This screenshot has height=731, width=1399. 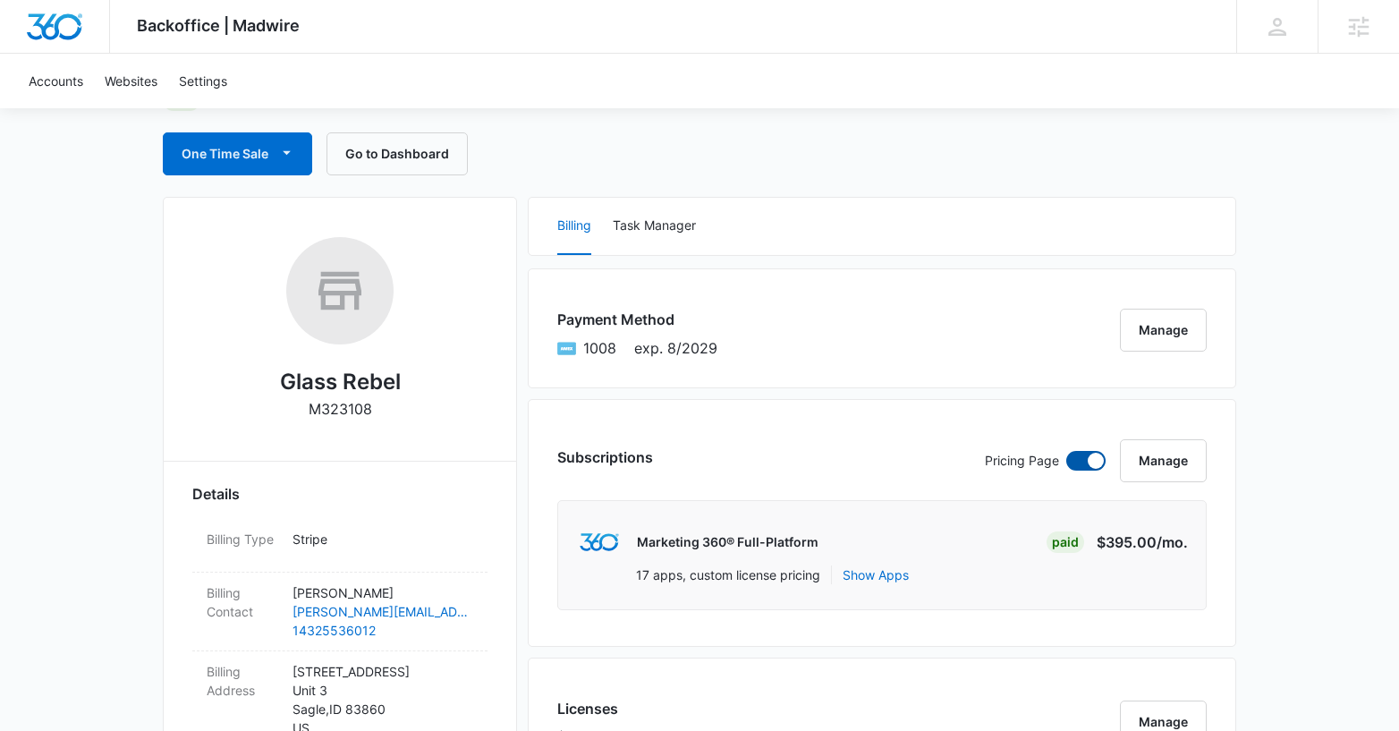 What do you see at coordinates (242, 602) in the screenshot?
I see `dt: Billing Contact` at bounding box center [242, 602].